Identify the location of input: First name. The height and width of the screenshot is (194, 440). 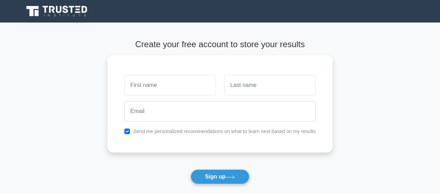
(170, 85).